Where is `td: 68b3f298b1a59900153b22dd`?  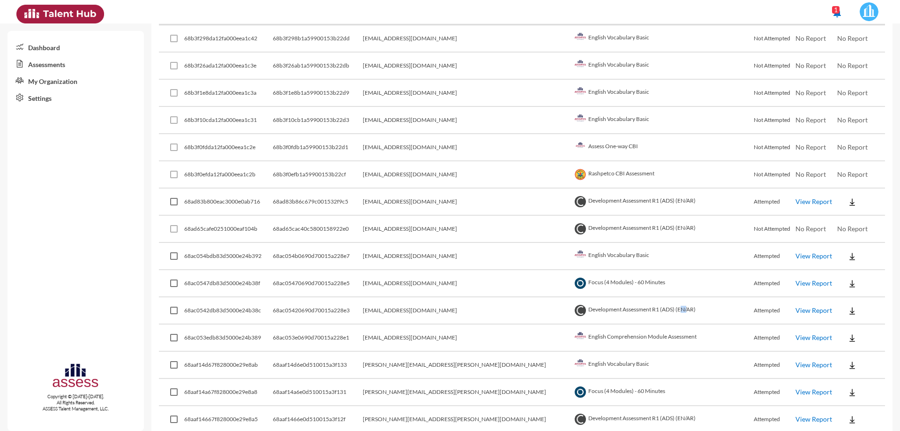 td: 68b3f298b1a59900153b22dd is located at coordinates (318, 39).